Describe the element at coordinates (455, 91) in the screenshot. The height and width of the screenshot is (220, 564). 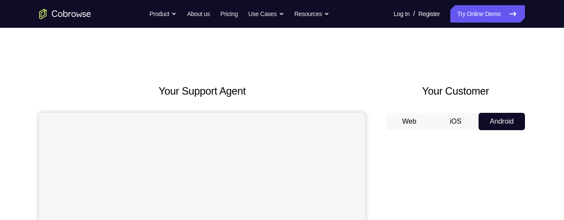
I see `h2: Your Customer` at that location.